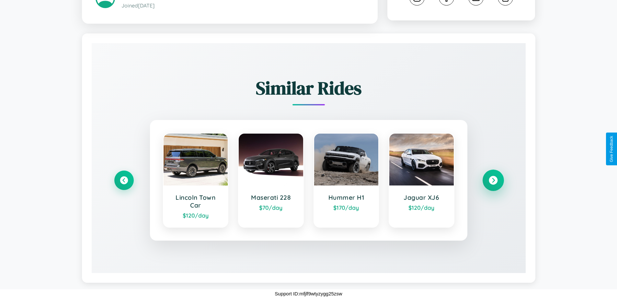 The height and width of the screenshot is (298, 617). What do you see at coordinates (271, 197) in the screenshot?
I see `h3: Maserati 228` at bounding box center [271, 197].